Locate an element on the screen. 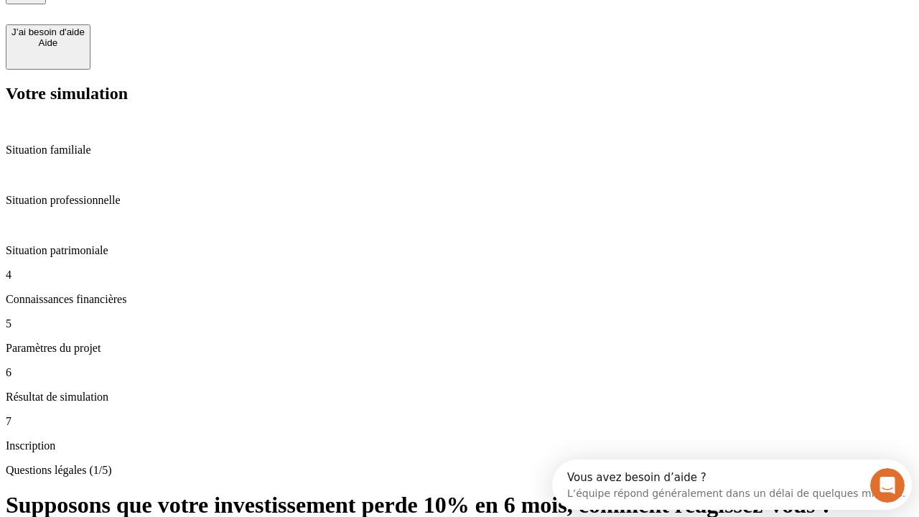 The image size is (919, 517). h2: Votre simulation is located at coordinates (460, 93).